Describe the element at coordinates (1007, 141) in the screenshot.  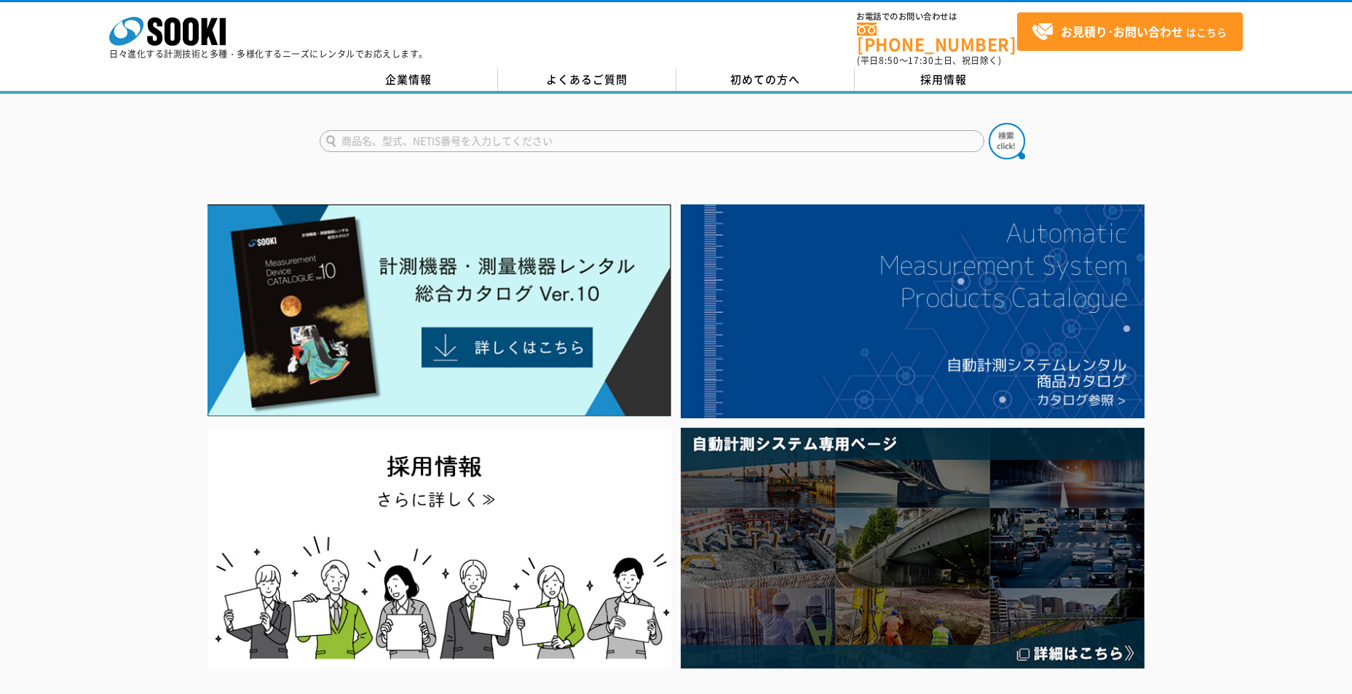
I see `img: btn_search.png` at that location.